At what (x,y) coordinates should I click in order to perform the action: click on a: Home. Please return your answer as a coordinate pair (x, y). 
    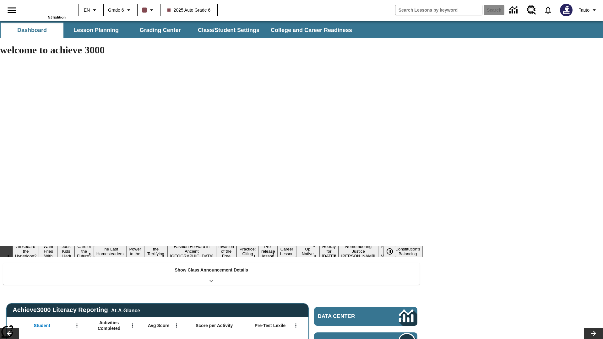
    Looking at the image, I should click on (45, 9).